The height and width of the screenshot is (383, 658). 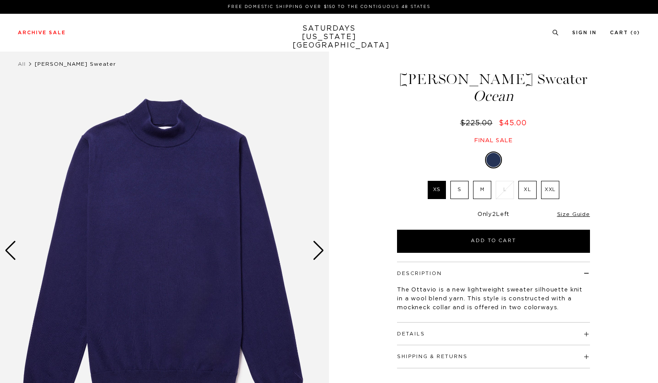 What do you see at coordinates (482, 190) in the screenshot?
I see `label: M` at bounding box center [482, 190].